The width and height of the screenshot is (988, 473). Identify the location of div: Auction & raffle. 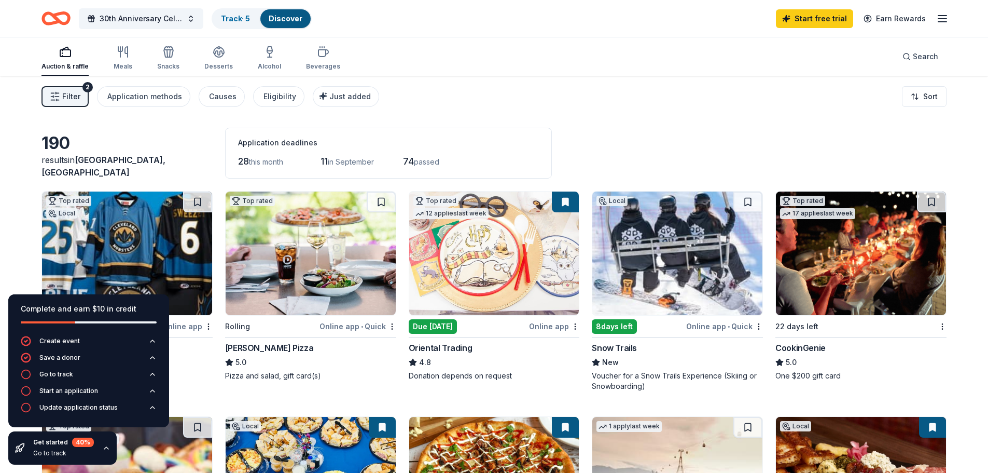
(65, 66).